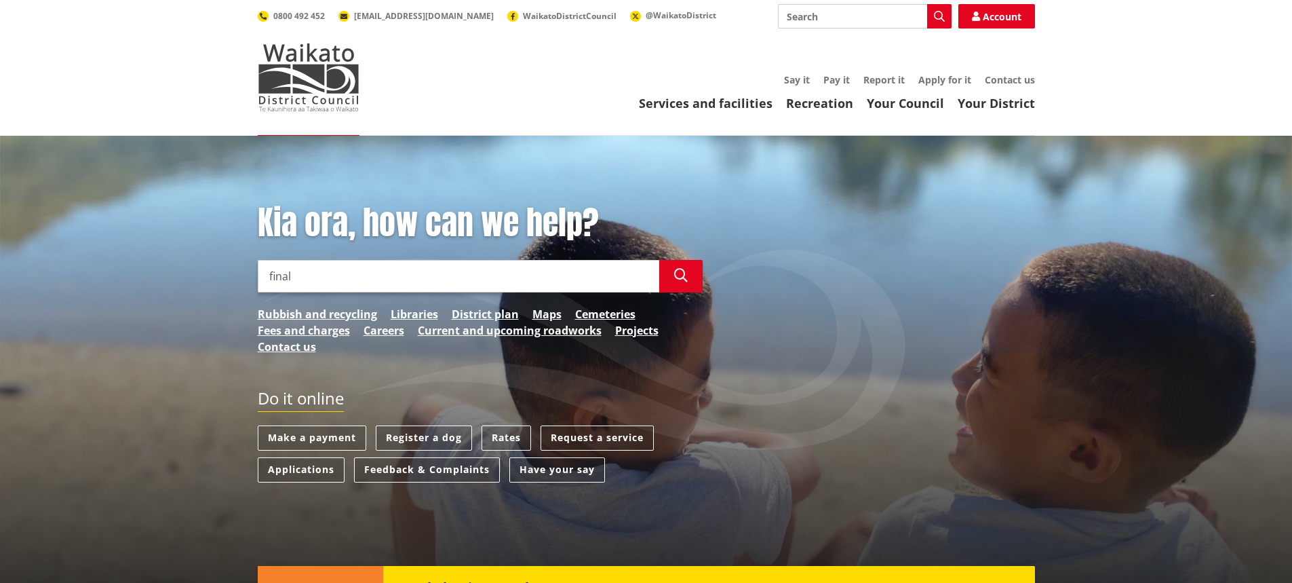  I want to click on h1: Kia ora, how can we help?, so click(480, 223).